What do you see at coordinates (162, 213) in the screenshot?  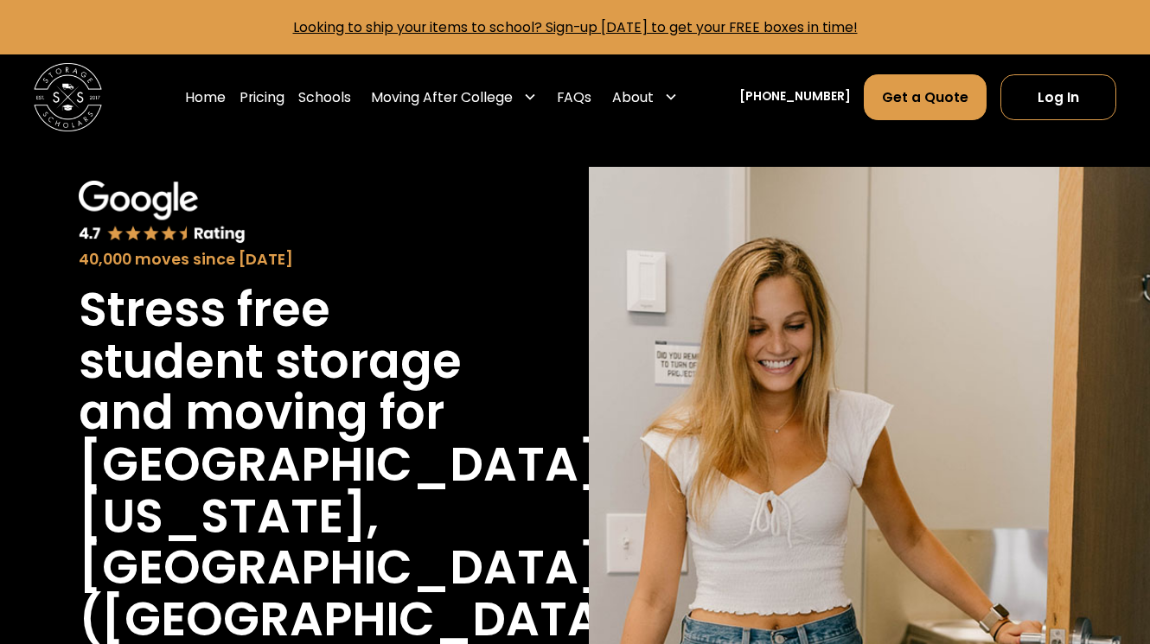 I see `img: Google 4.7 star rating` at bounding box center [162, 213].